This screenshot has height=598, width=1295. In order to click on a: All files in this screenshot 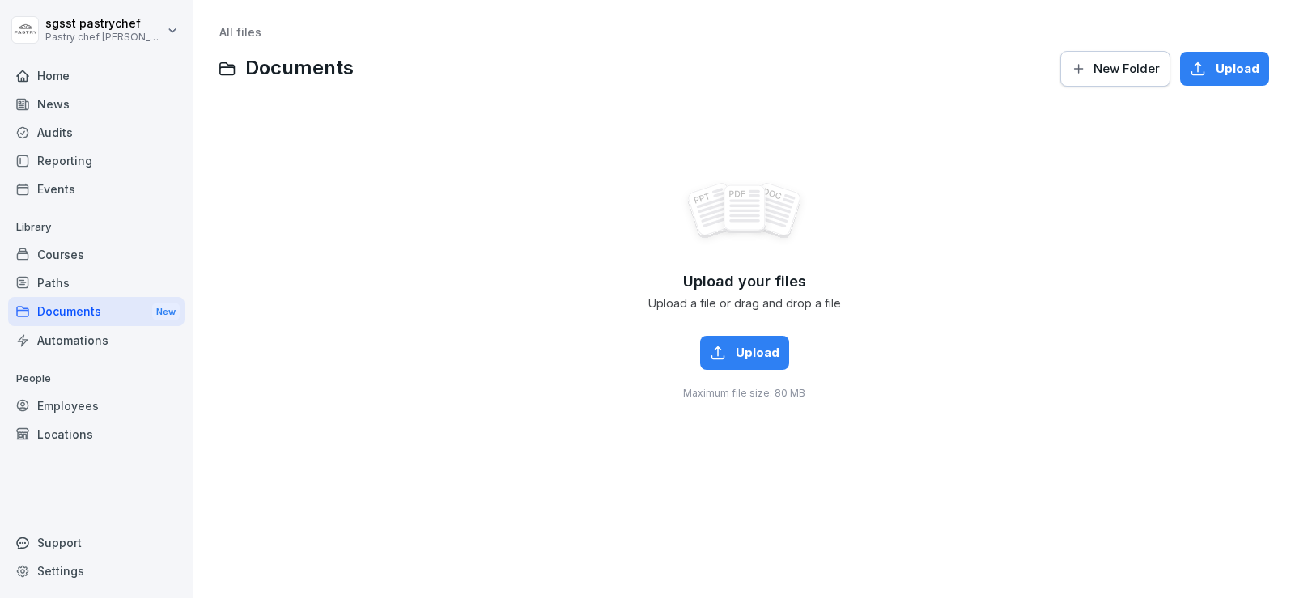, I will do `click(240, 32)`.